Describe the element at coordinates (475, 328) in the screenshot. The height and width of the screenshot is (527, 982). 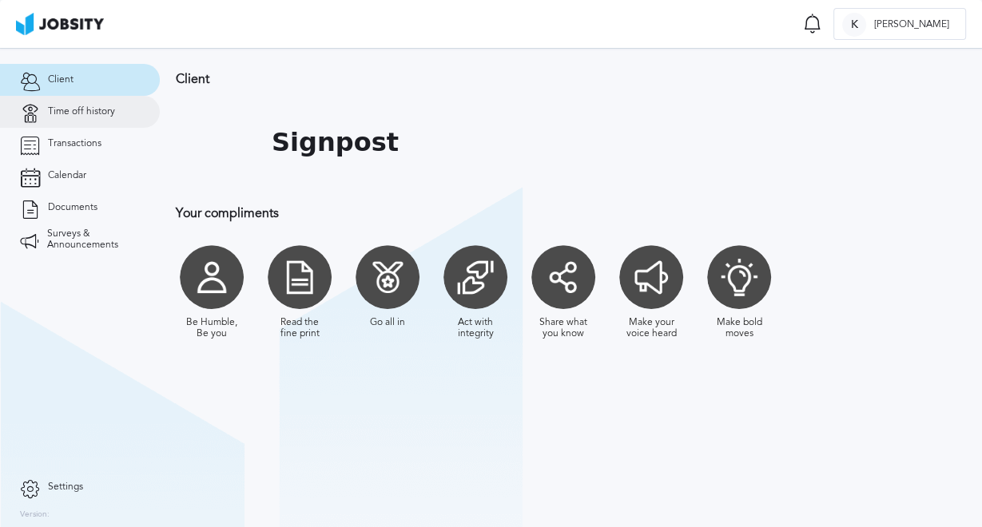
I see `div: Act with integrity` at that location.